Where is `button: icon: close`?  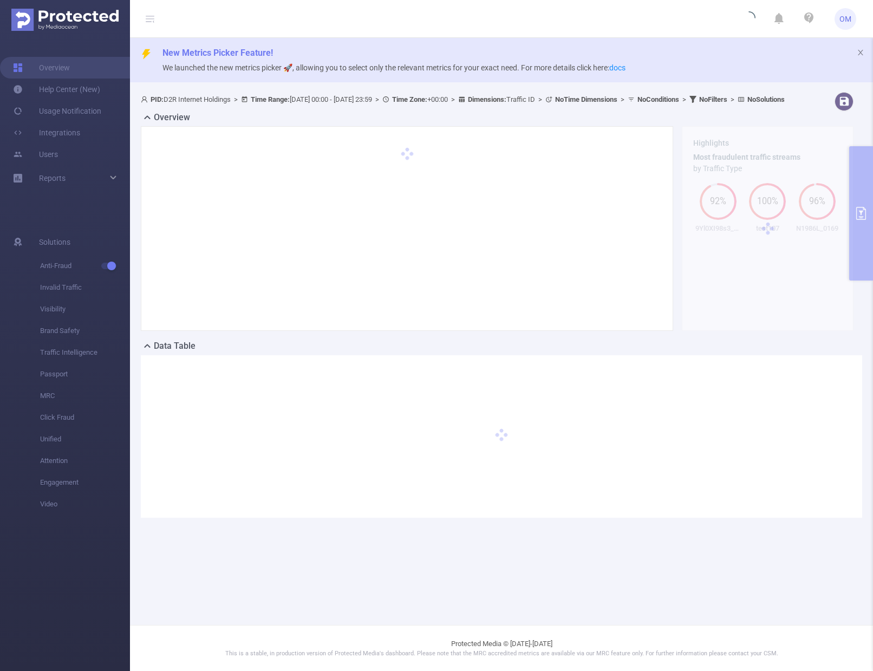 button: icon: close is located at coordinates (860, 53).